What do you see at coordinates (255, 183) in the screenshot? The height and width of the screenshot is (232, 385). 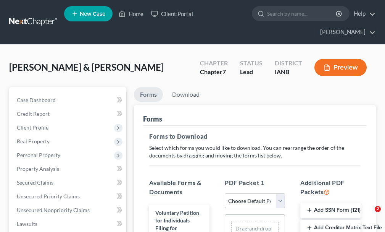 I see `h5: PDF Packet 1` at bounding box center [255, 183].